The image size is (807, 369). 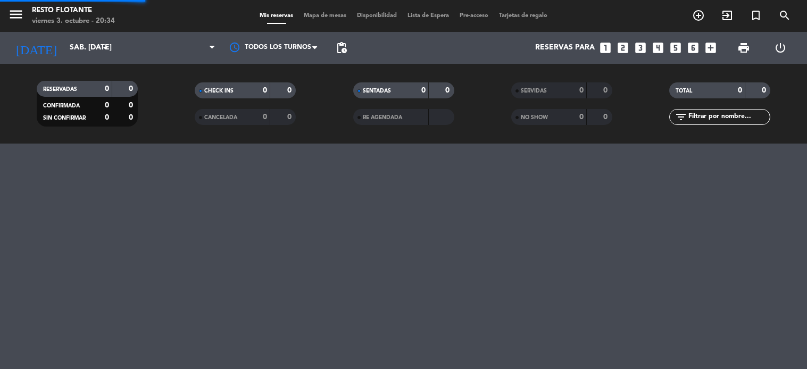 I want to click on button: menu, so click(x=16, y=16).